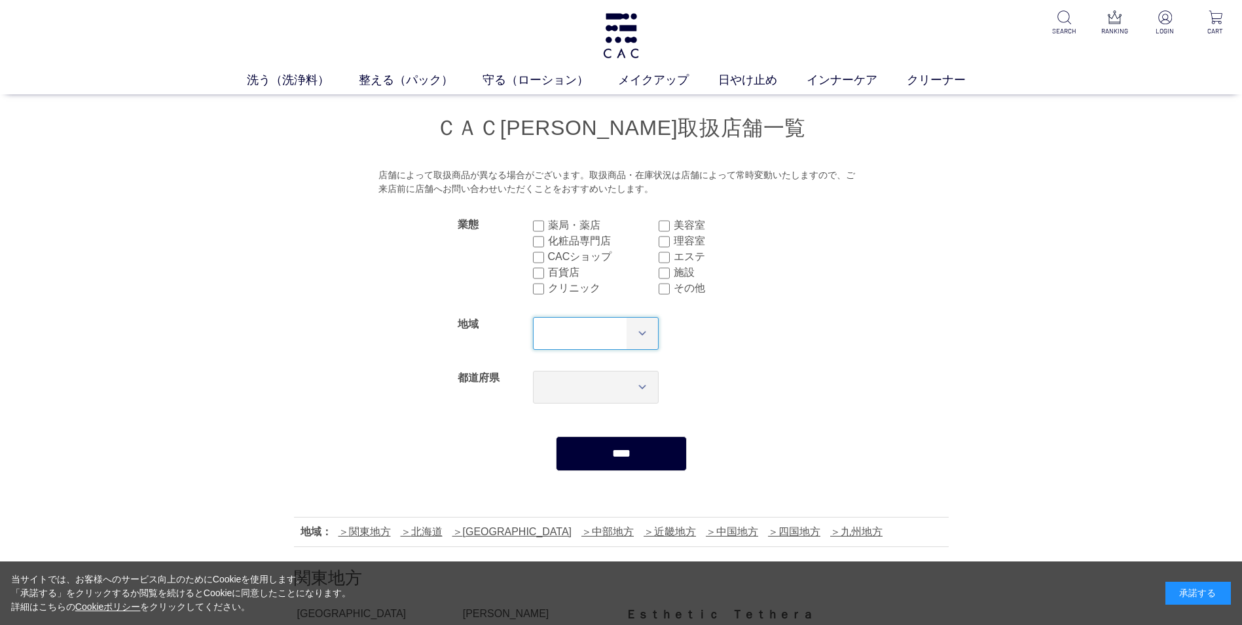 The width and height of the screenshot is (1242, 625). What do you see at coordinates (420, 80) in the screenshot?
I see `a: 整える（パック）` at bounding box center [420, 80].